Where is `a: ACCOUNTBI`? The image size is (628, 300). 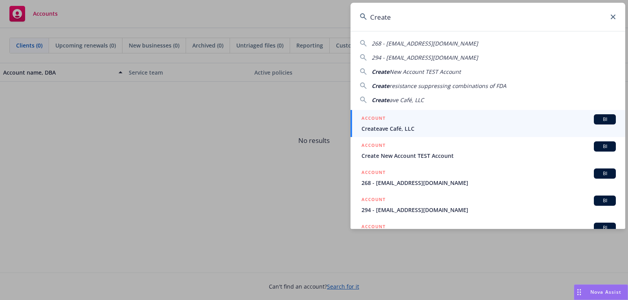
a: ACCOUNTBI is located at coordinates (488, 232).